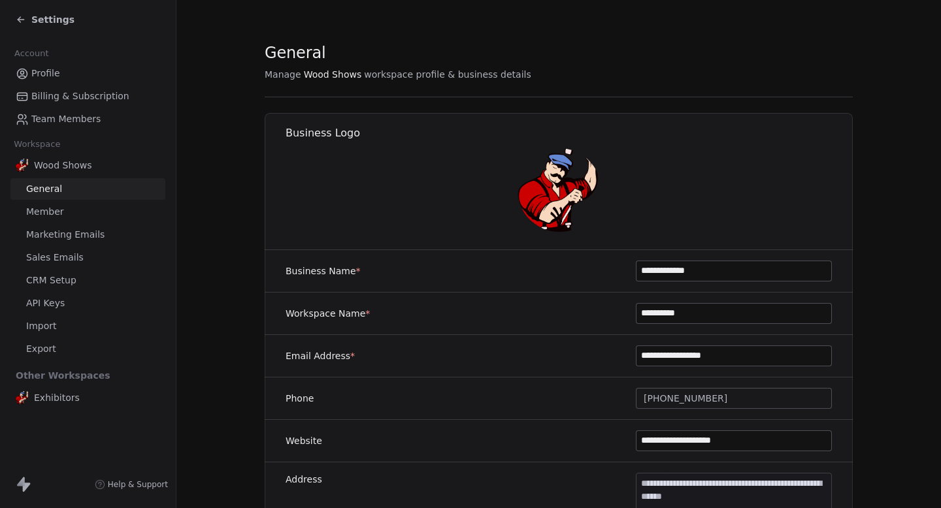 This screenshot has width=941, height=508. What do you see at coordinates (88, 303) in the screenshot?
I see `a: API Keys` at bounding box center [88, 303].